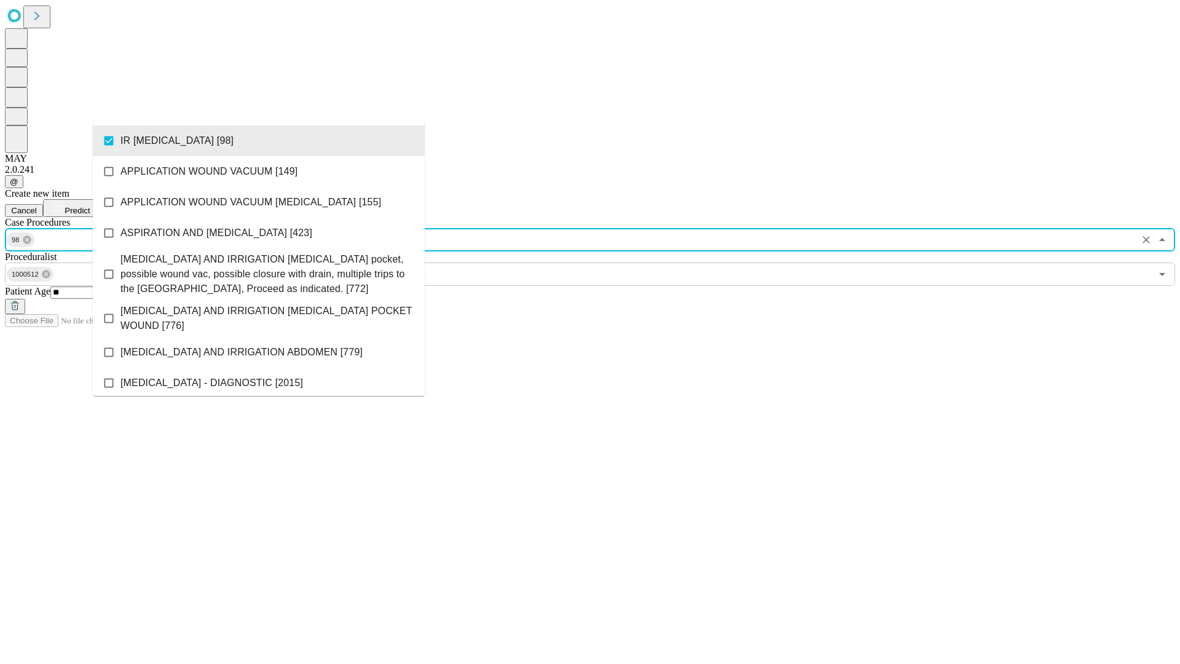 Image resolution: width=1180 pixels, height=664 pixels. Describe the element at coordinates (590, 159) in the screenshot. I see `div: MAY` at that location.